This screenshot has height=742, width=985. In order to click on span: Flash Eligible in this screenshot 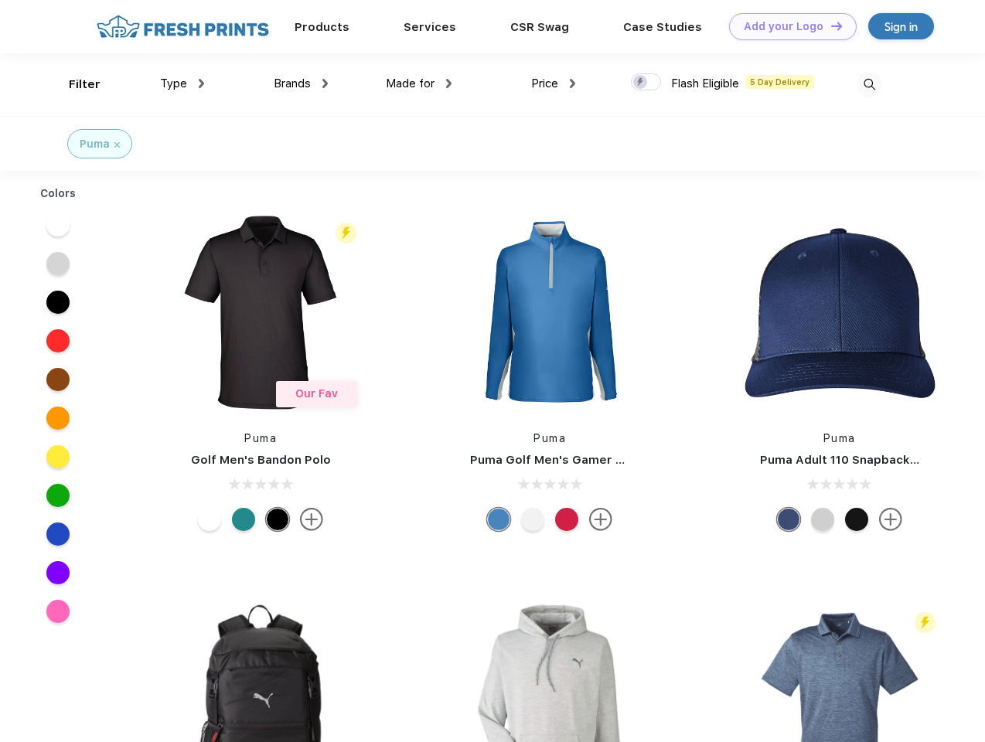, I will do `click(705, 84)`.